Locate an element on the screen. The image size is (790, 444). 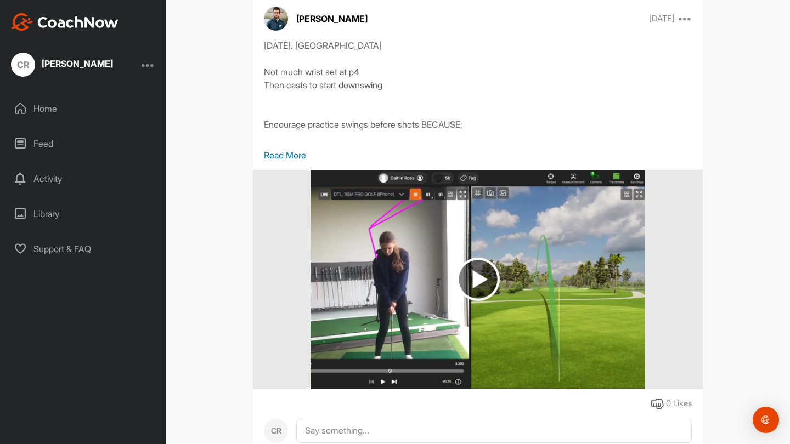
div: Support & FAQ is located at coordinates (83, 249).